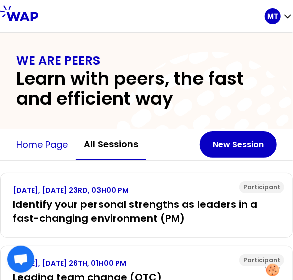  I want to click on div: Open chat, so click(21, 259).